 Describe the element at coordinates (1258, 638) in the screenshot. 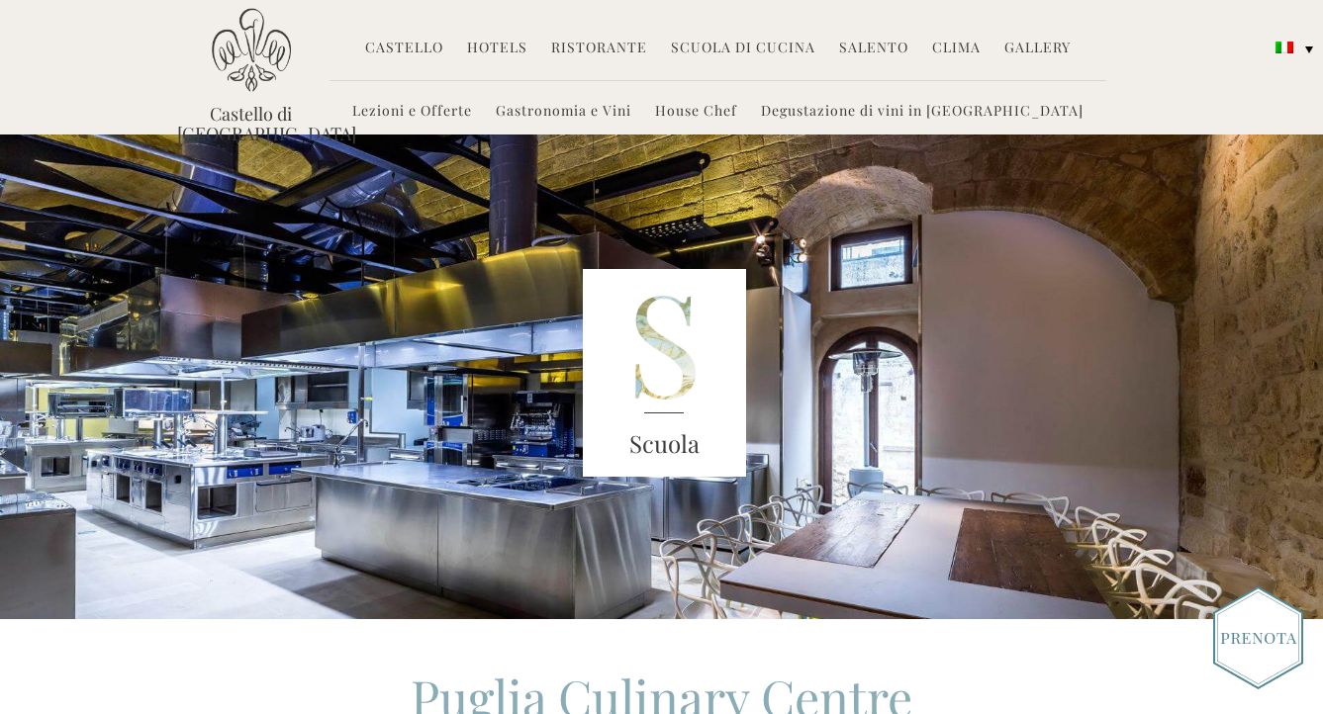

I see `img: Book_Button_Italian.png` at that location.